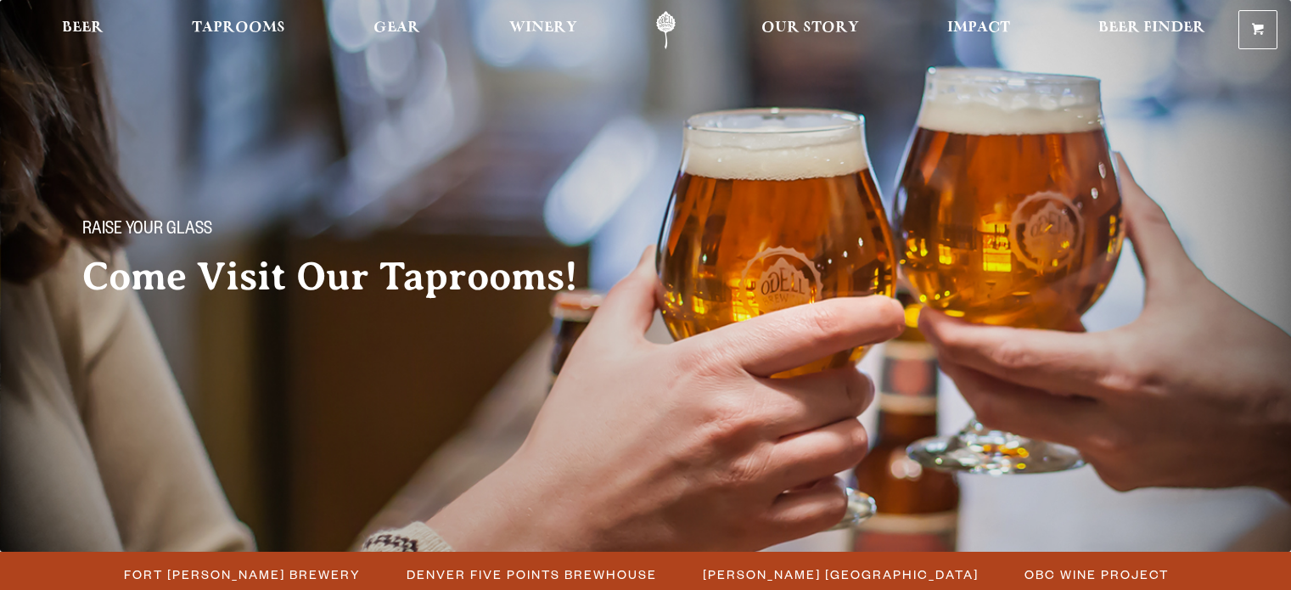  I want to click on a: Beer Finder, so click(1152, 30).